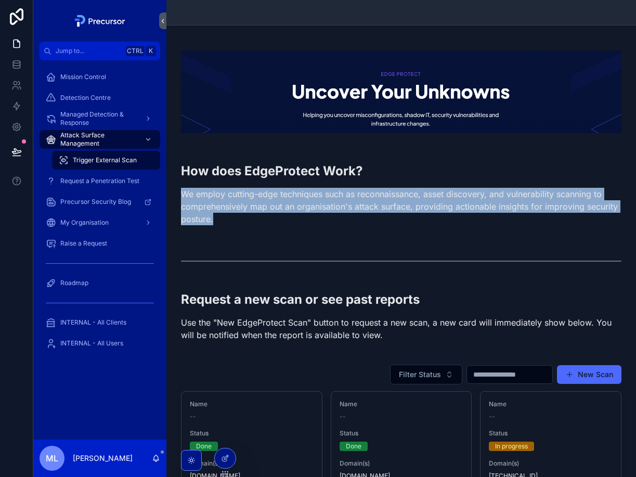 This screenshot has width=636, height=477. Describe the element at coordinates (74, 283) in the screenshot. I see `span: Roadmap` at that location.